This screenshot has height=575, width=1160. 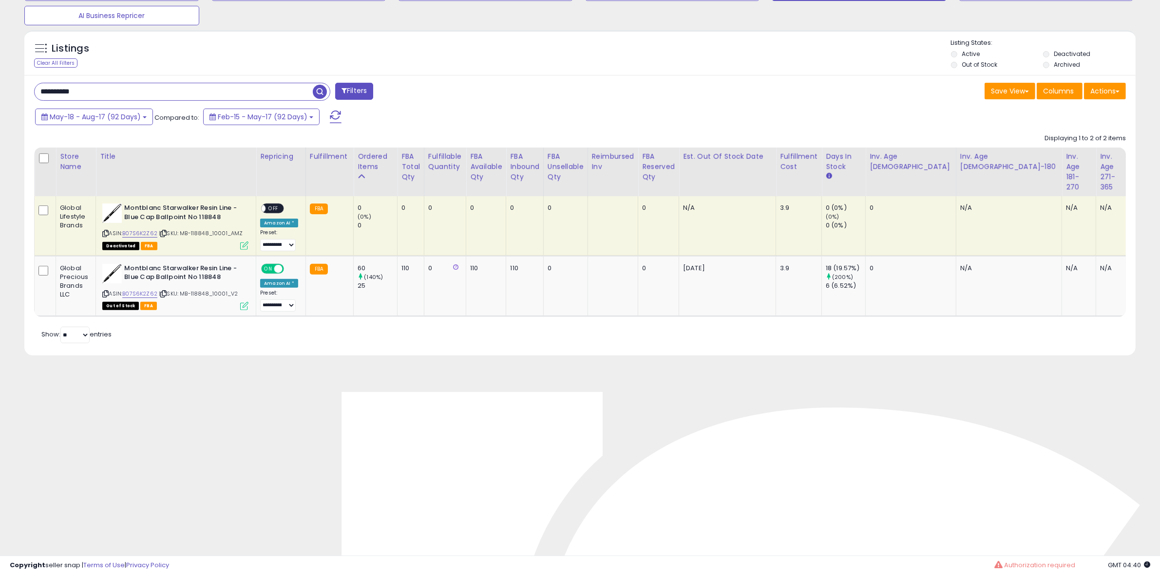 What do you see at coordinates (829, 176) in the screenshot?
I see `small: Days In Stock.` at bounding box center [829, 176].